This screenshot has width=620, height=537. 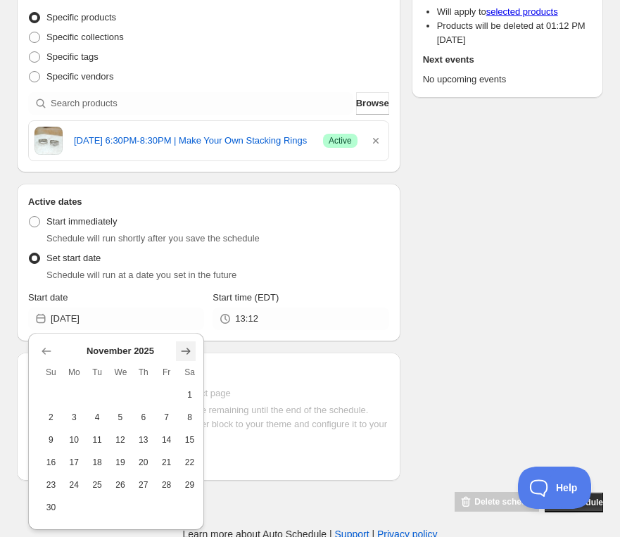 What do you see at coordinates (166, 440) in the screenshot?
I see `span: 14` at bounding box center [166, 440].